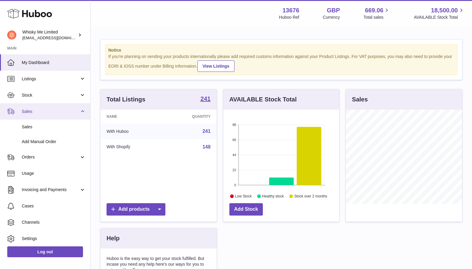 The height and width of the screenshot is (269, 472). I want to click on a: Add products, so click(136, 209).